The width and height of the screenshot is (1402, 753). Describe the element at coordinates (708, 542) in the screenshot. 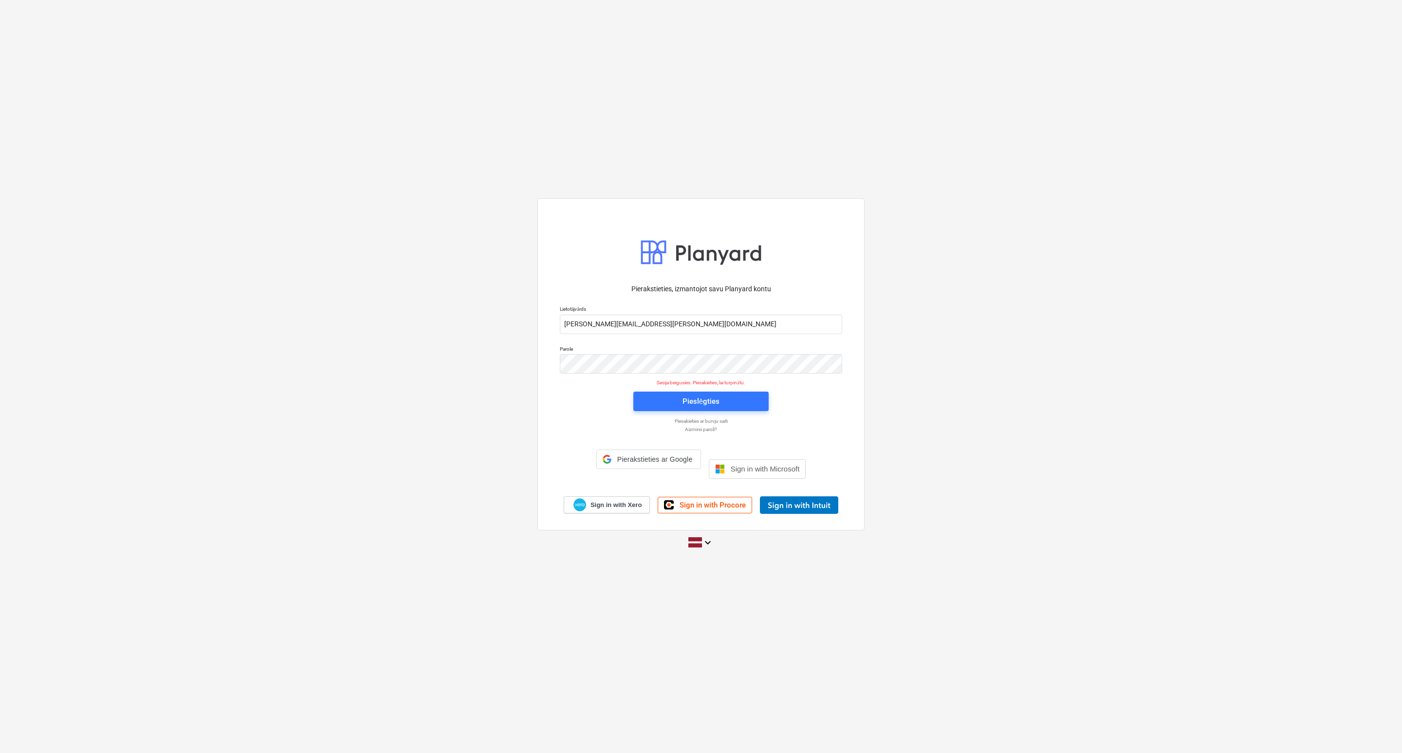

I see `i: keyboard_arrow_down` at that location.